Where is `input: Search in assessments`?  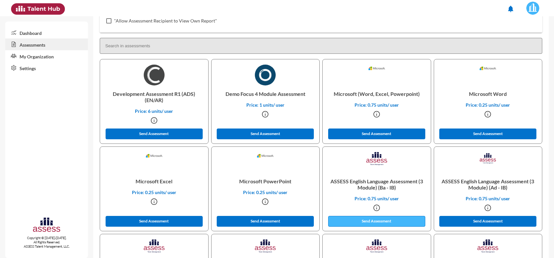 input: Search in assessments is located at coordinates (321, 46).